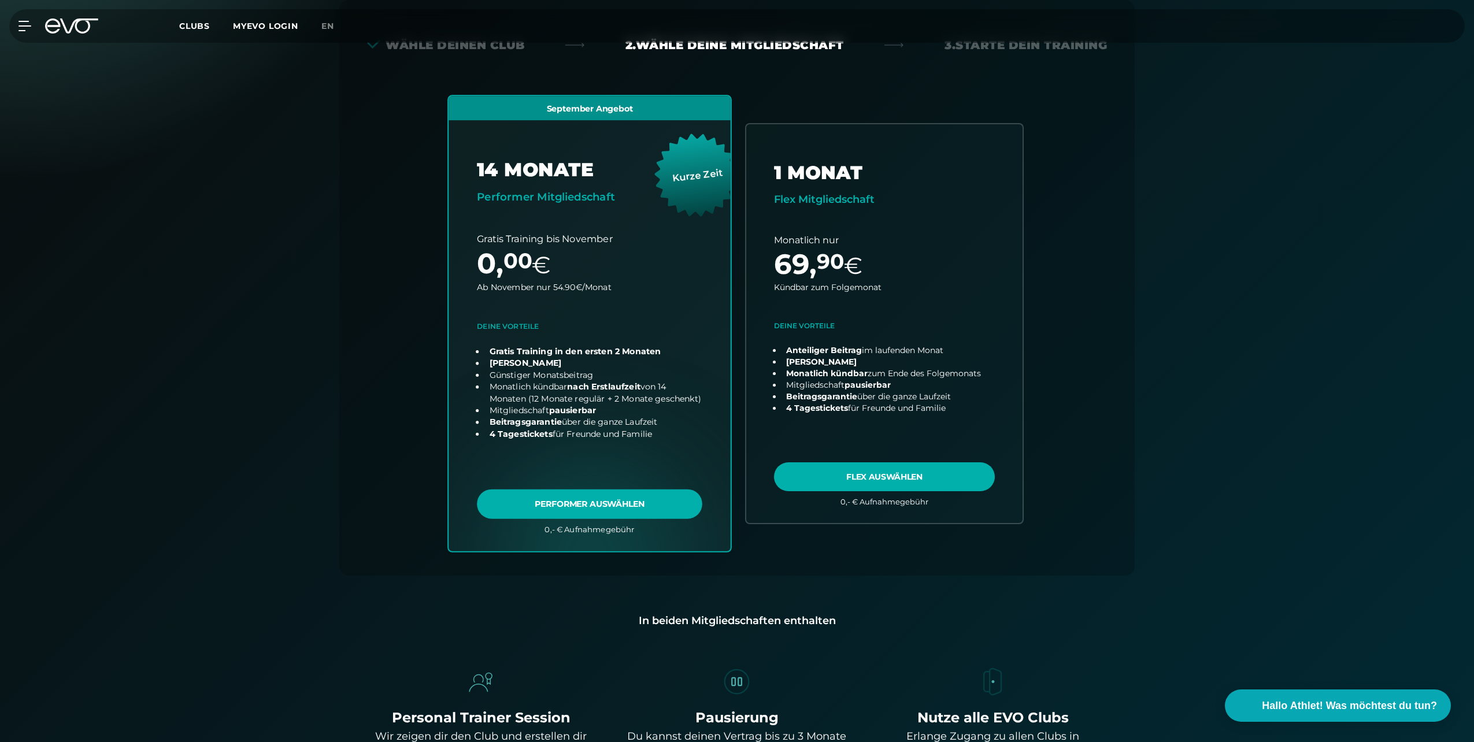 This screenshot has width=1474, height=742. I want to click on a: en, so click(335, 26).